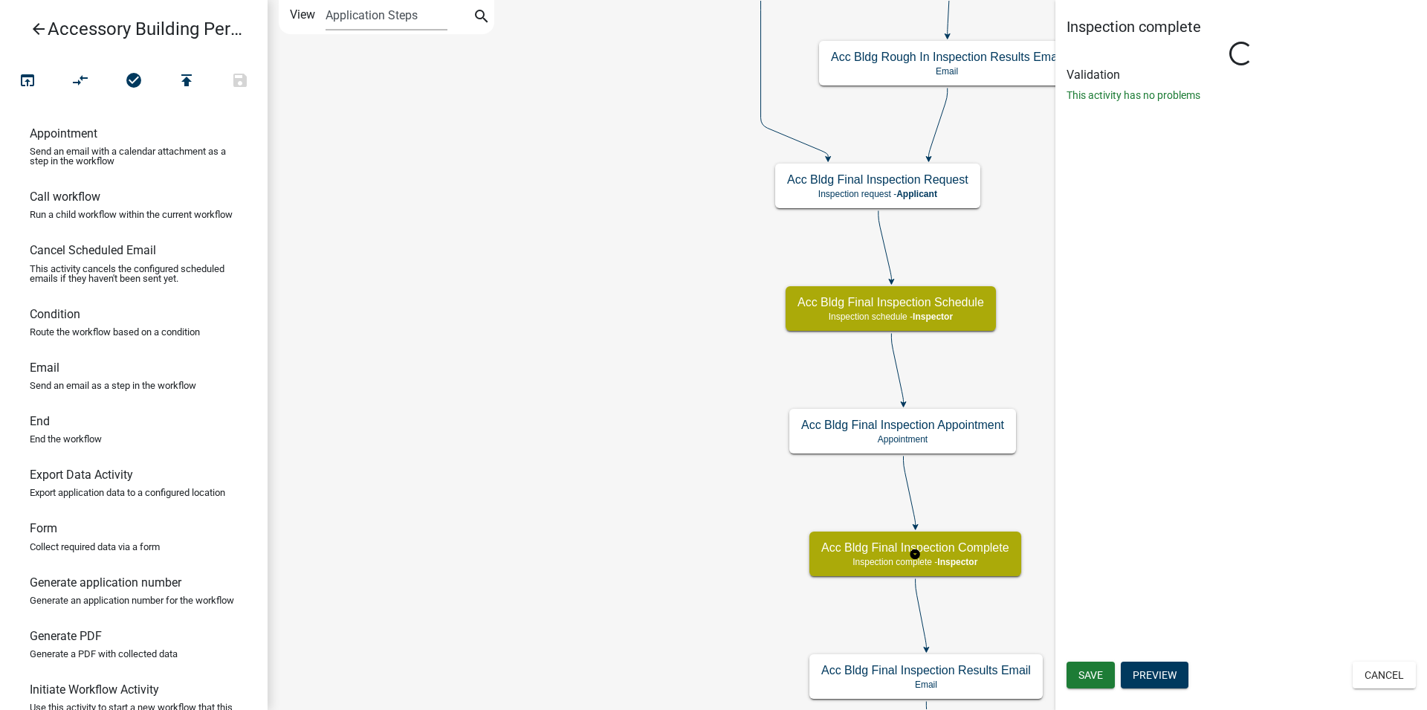  Describe the element at coordinates (1154, 675) in the screenshot. I see `button: Preview` at that location.